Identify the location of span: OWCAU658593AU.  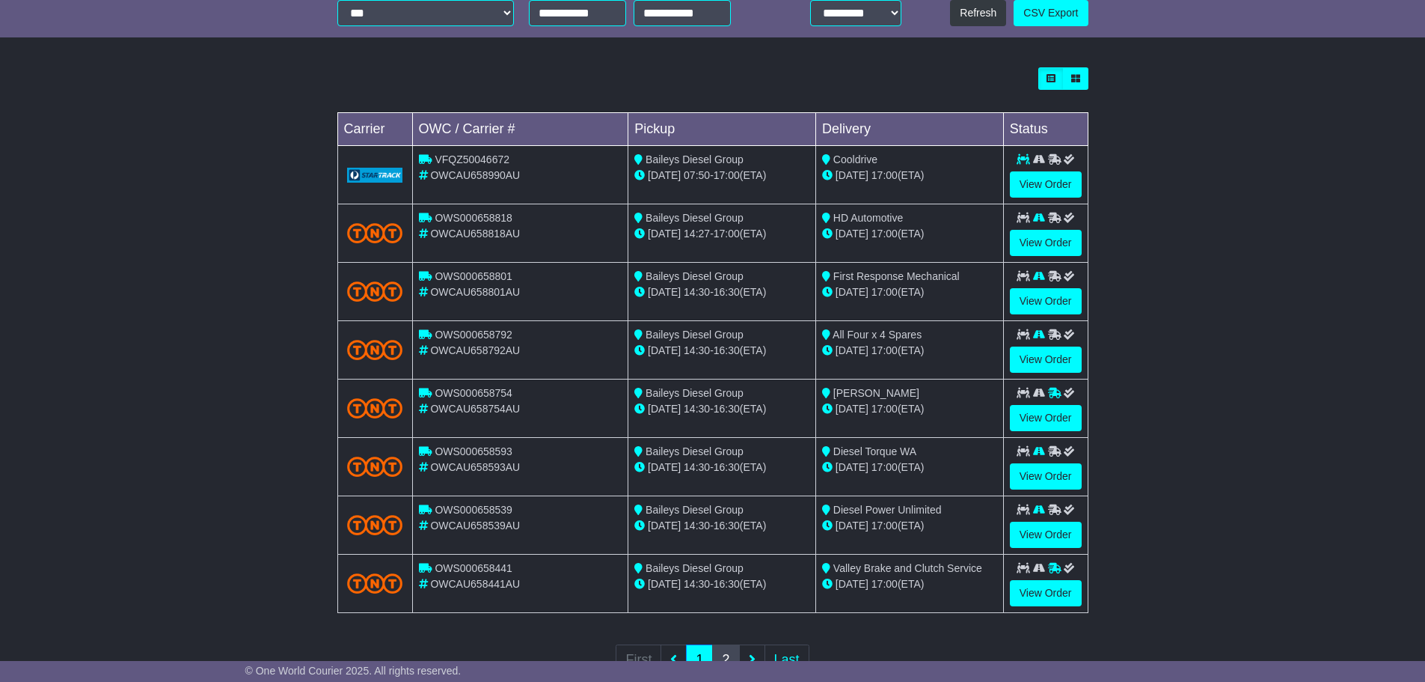
(475, 467).